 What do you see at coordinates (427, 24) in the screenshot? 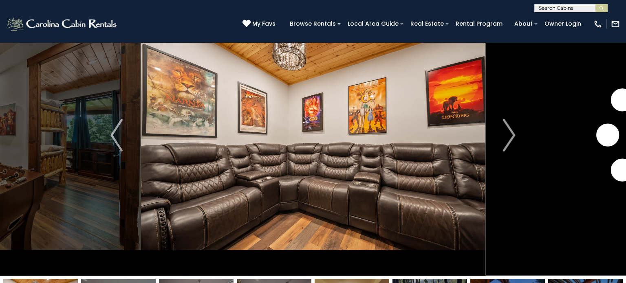
I see `a: Real Estate` at bounding box center [427, 24].